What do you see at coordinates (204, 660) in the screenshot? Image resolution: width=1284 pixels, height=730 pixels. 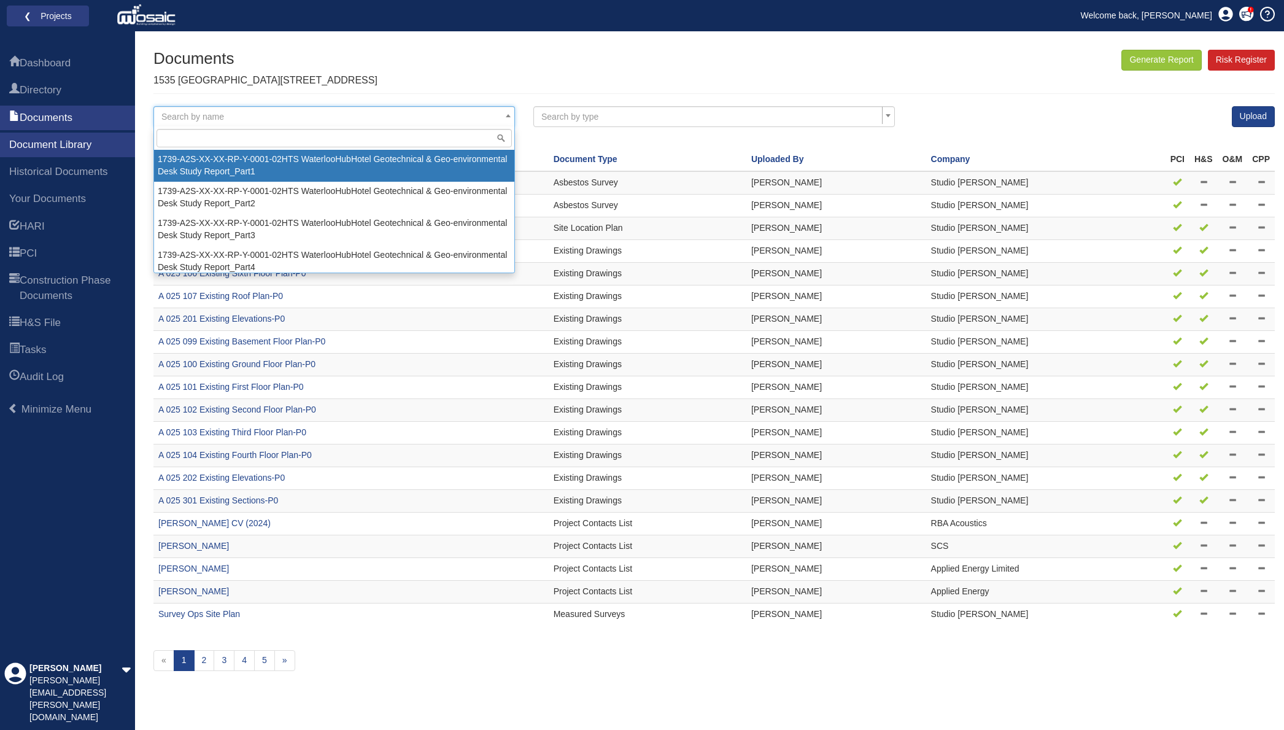 I see `a: 2` at bounding box center [204, 660].